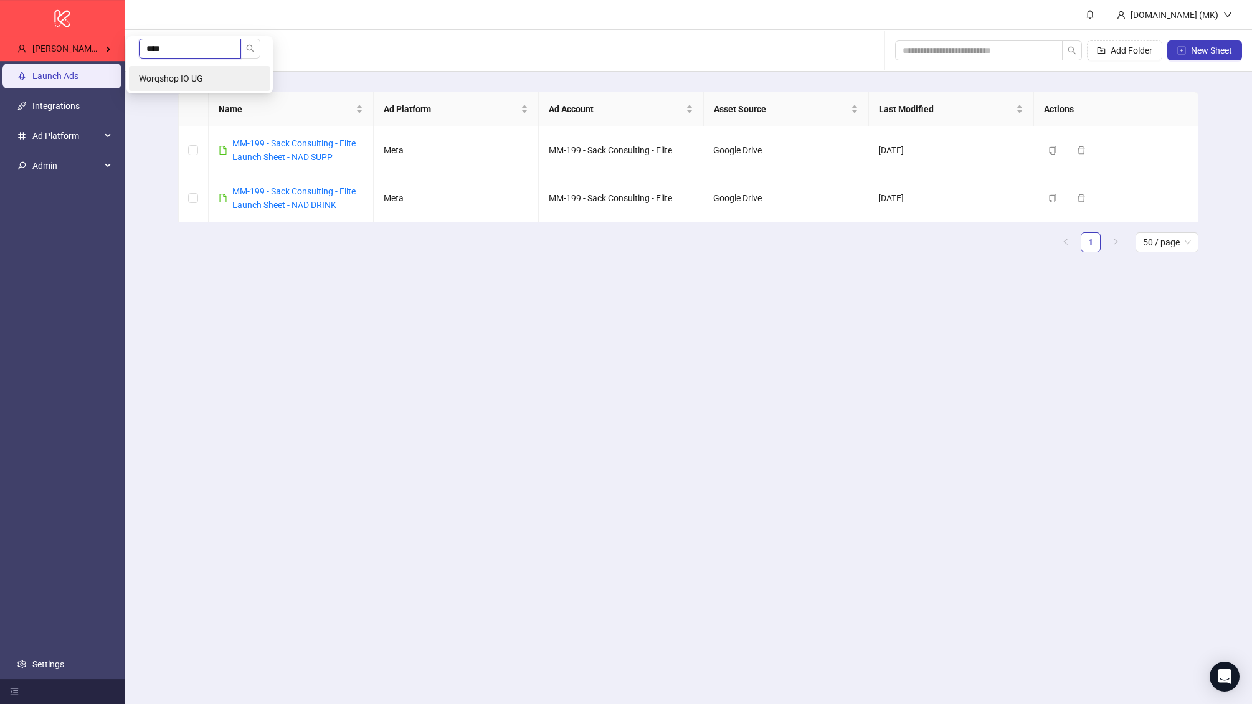  Describe the element at coordinates (291, 109) in the screenshot. I see `th: Name` at that location.